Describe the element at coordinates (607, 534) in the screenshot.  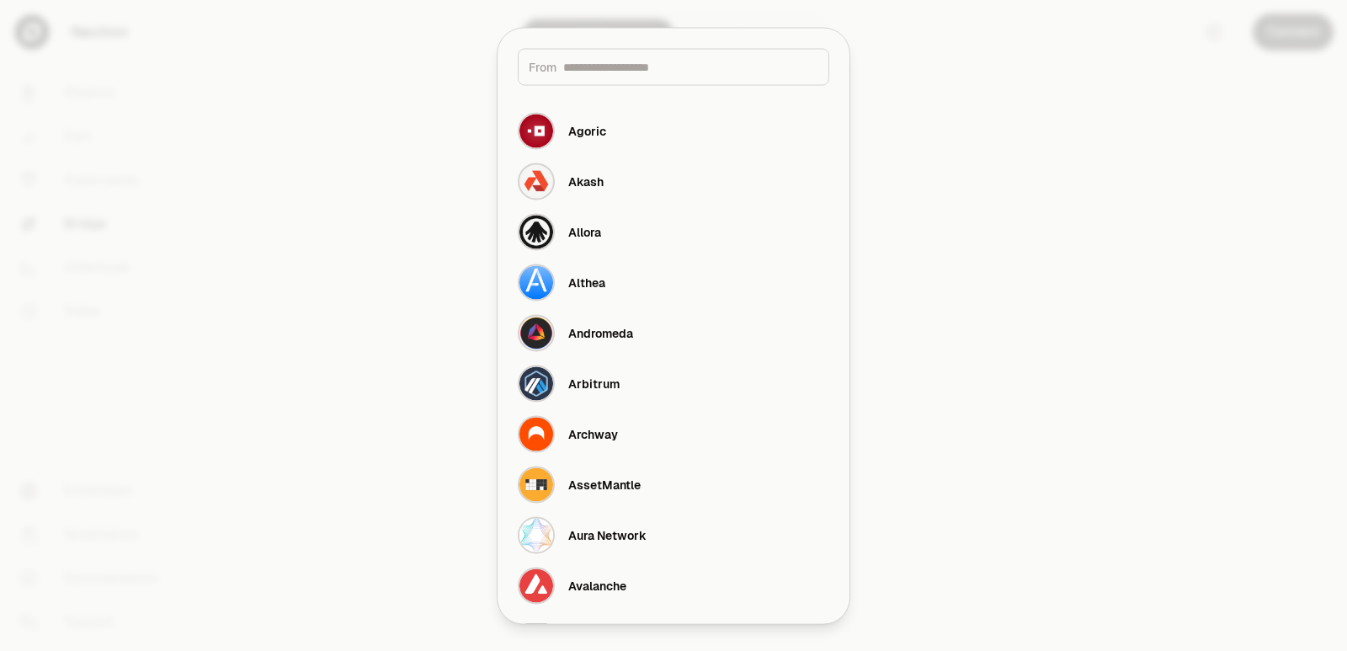
I see `div: Aura Network` at that location.